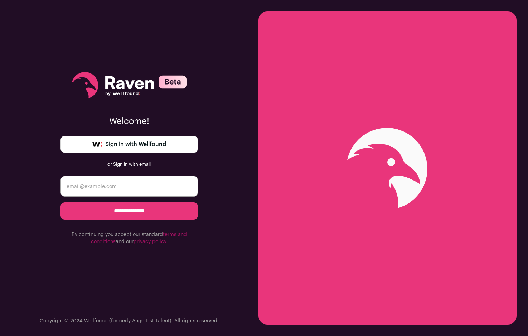 The height and width of the screenshot is (336, 528). What do you see at coordinates (150, 242) in the screenshot?
I see `a: privacy policy` at bounding box center [150, 242].